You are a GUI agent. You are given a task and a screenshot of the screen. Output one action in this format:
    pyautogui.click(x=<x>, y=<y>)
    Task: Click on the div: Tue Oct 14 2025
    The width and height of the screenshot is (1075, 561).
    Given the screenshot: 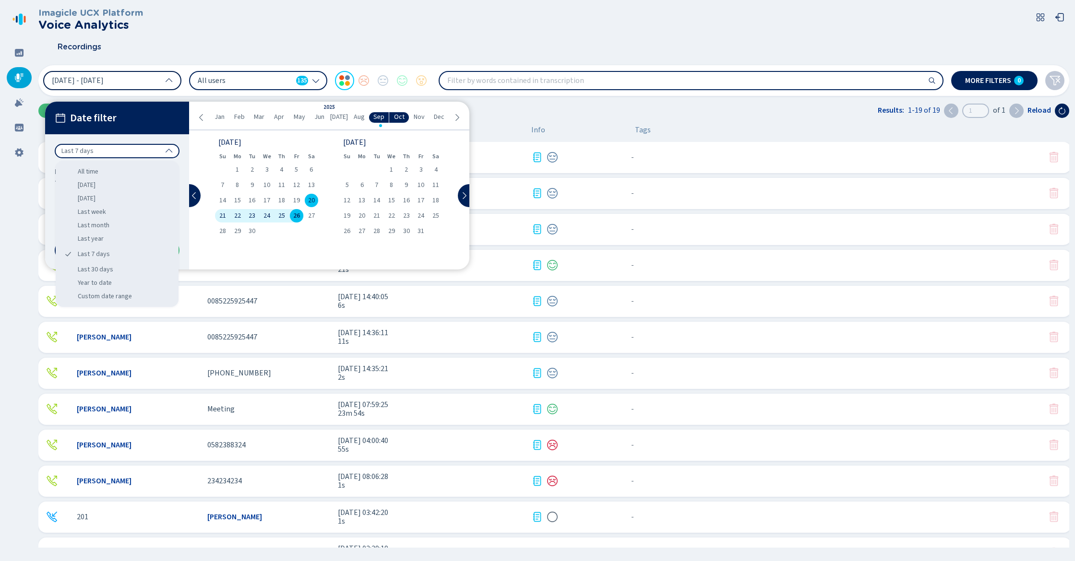 What is the action you would take?
    pyautogui.click(x=377, y=201)
    